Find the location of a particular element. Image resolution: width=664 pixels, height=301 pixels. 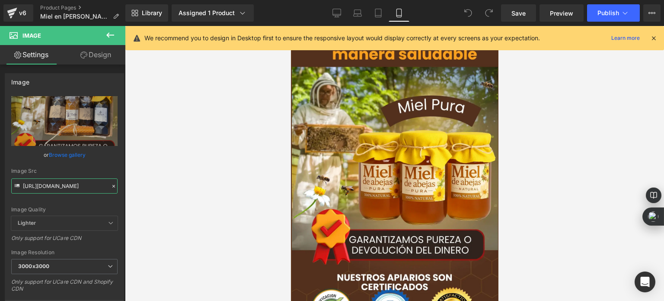

a: Browse gallery is located at coordinates (67, 154).